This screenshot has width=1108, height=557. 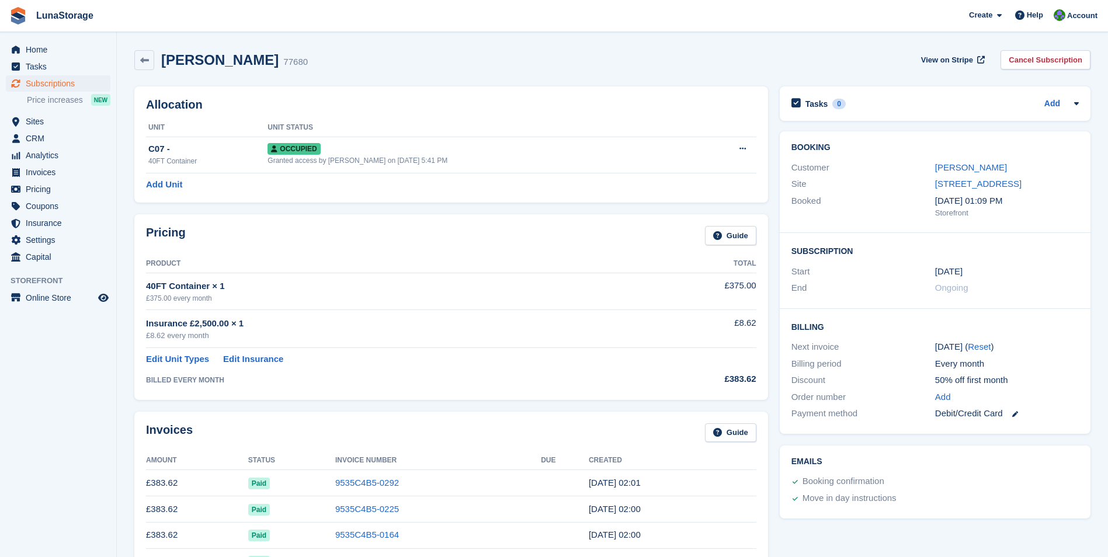 What do you see at coordinates (1007, 213) in the screenshot?
I see `div: Storefront` at bounding box center [1007, 213].